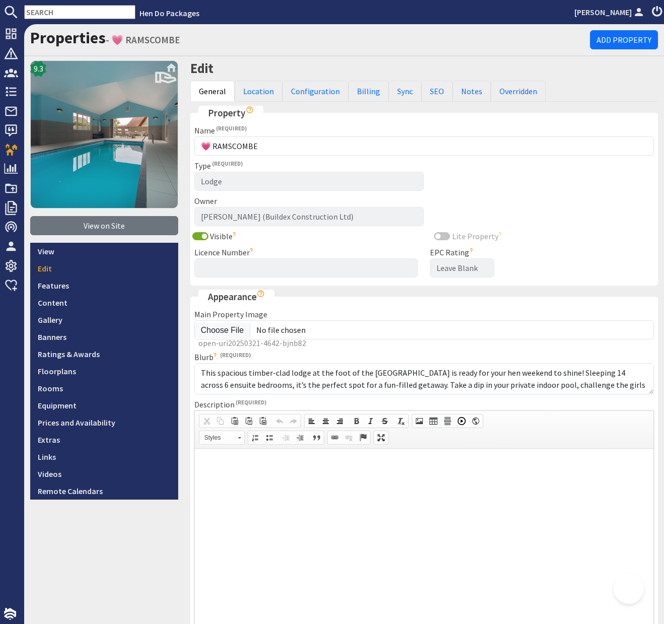 The width and height of the screenshot is (664, 624). I want to click on a: Center, so click(326, 421).